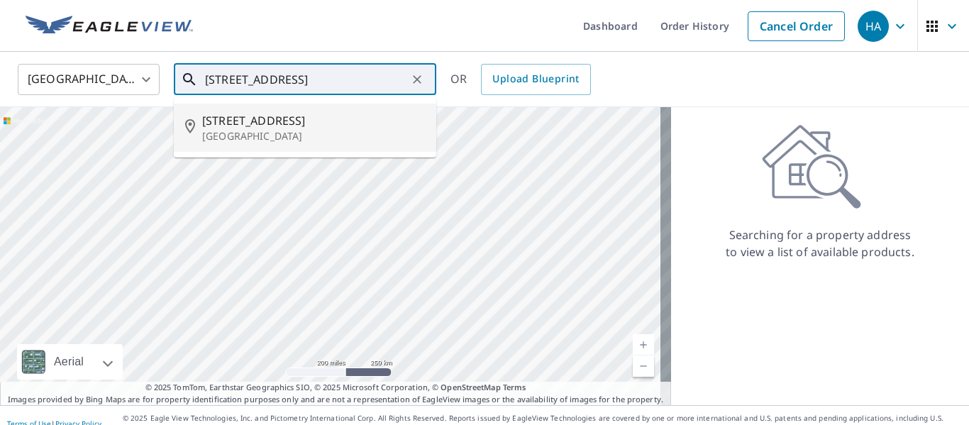 The image size is (969, 425). I want to click on p: Searching for a property address to view a list of available products., so click(820, 243).